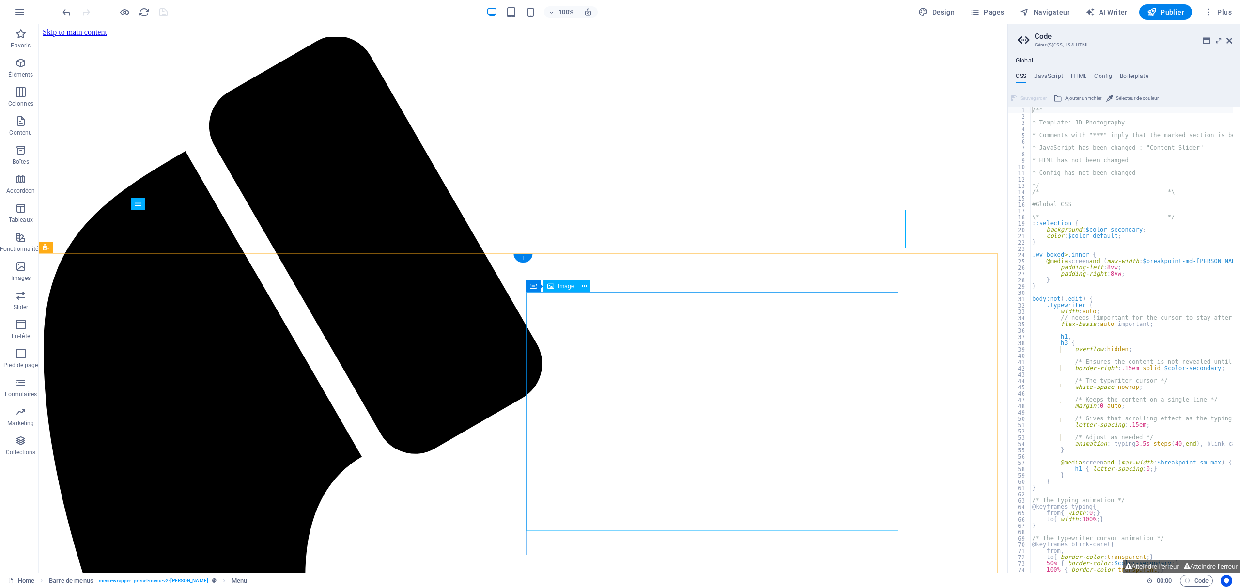 The width and height of the screenshot is (1240, 588). What do you see at coordinates (1020, 192) in the screenshot?
I see `div: 14` at bounding box center [1020, 192].